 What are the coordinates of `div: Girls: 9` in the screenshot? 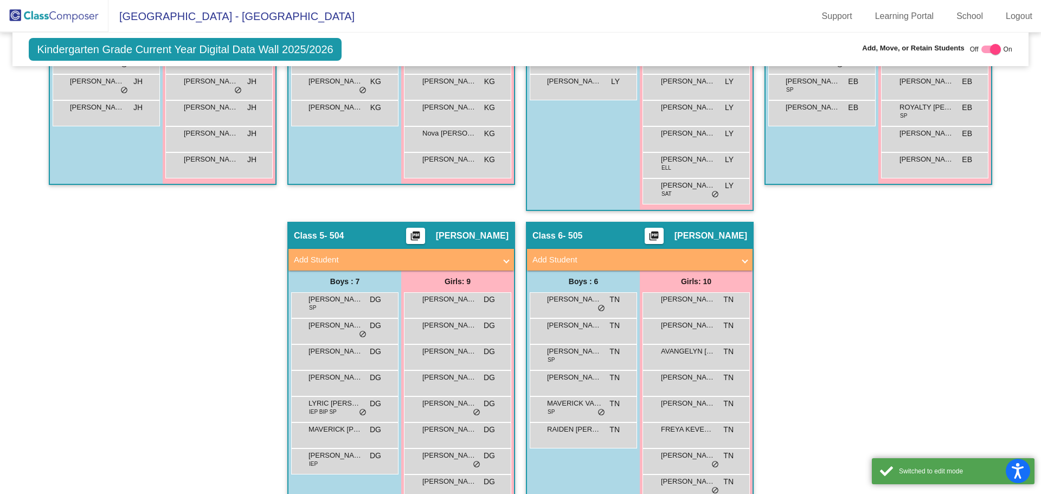 It's located at (458, 281).